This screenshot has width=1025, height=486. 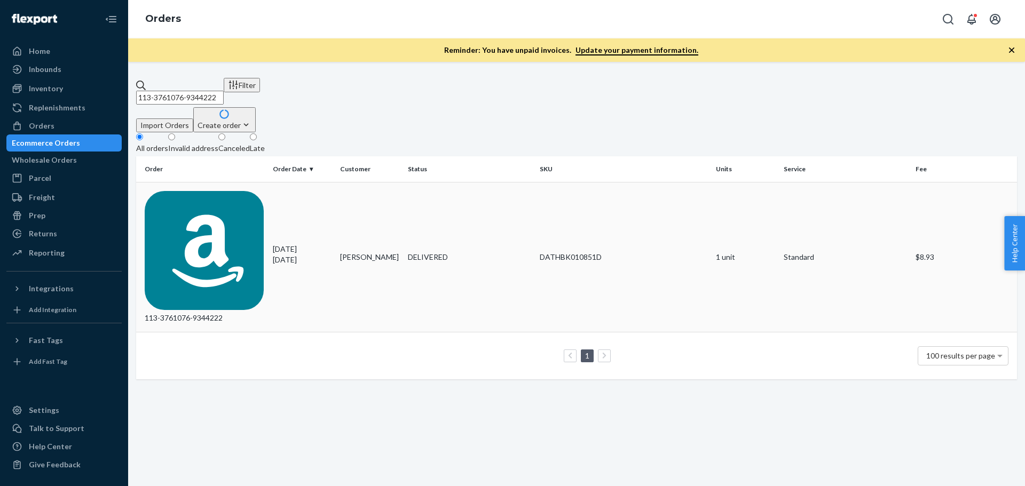 What do you see at coordinates (54, 465) in the screenshot?
I see `div: Give Feedback` at bounding box center [54, 465].